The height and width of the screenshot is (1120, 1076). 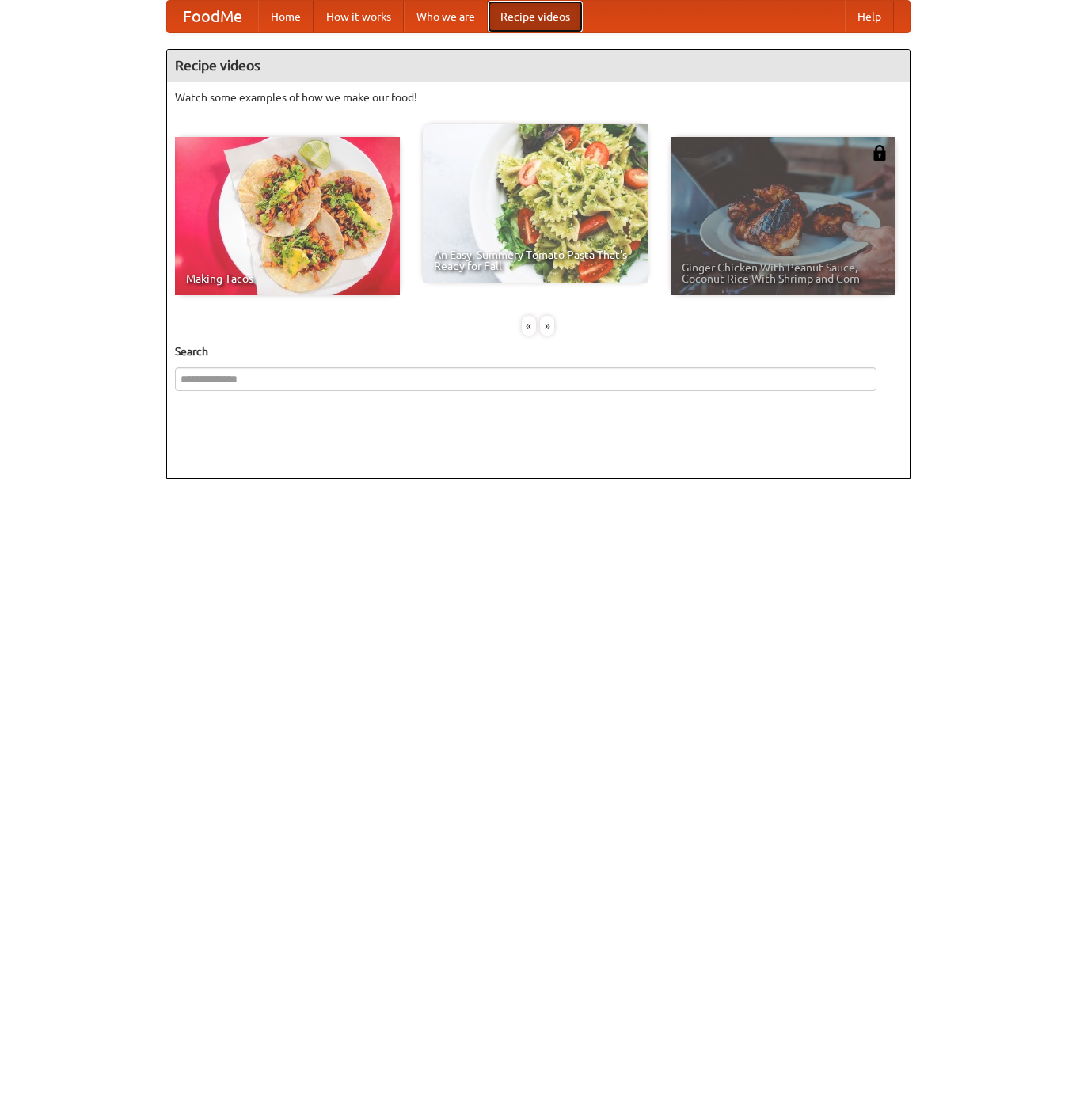 What do you see at coordinates (879, 153) in the screenshot?
I see `img: 483408.png` at bounding box center [879, 153].